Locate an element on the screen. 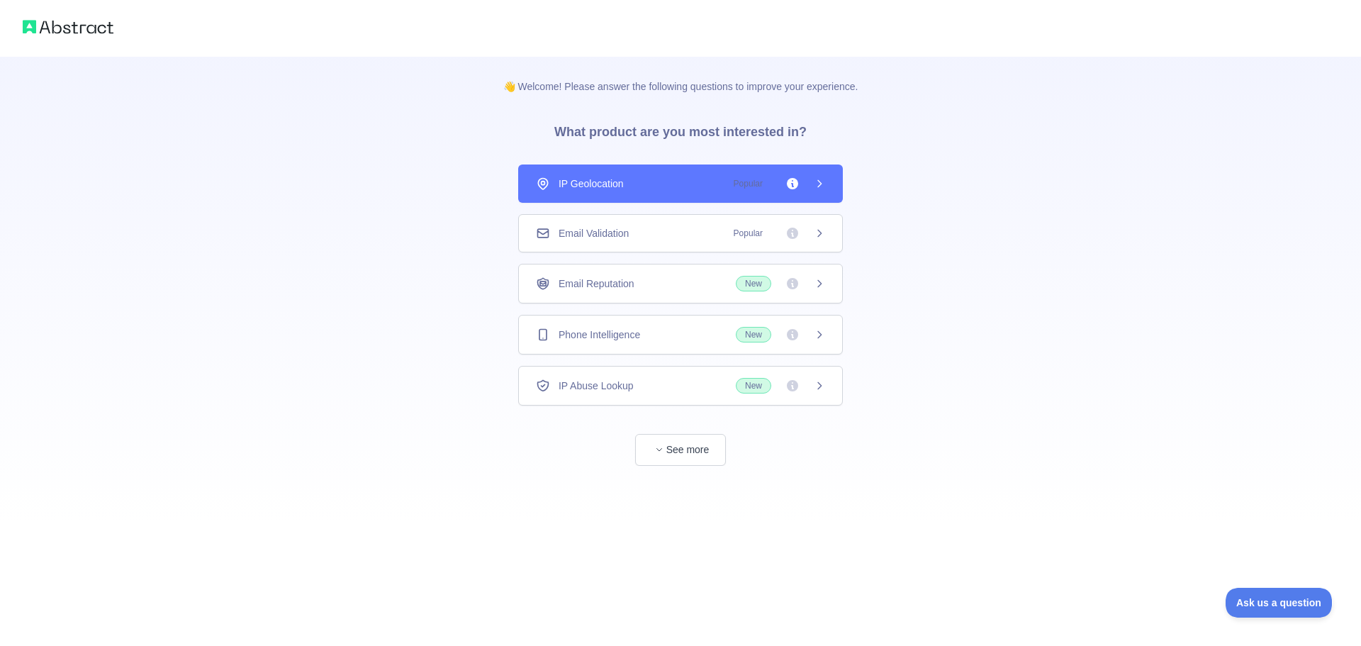  span: Email Reputation is located at coordinates (596, 283).